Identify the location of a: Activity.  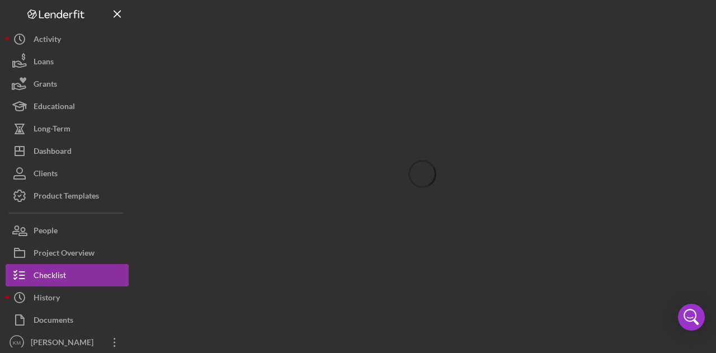
(67, 39).